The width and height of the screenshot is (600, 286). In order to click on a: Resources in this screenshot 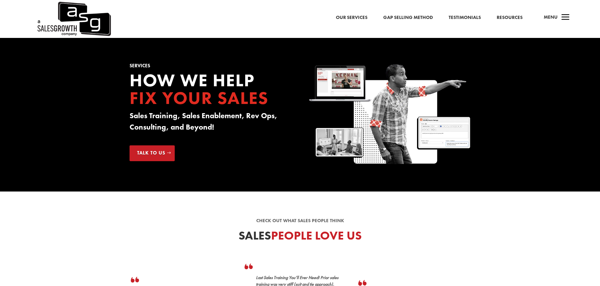, I will do `click(510, 18)`.